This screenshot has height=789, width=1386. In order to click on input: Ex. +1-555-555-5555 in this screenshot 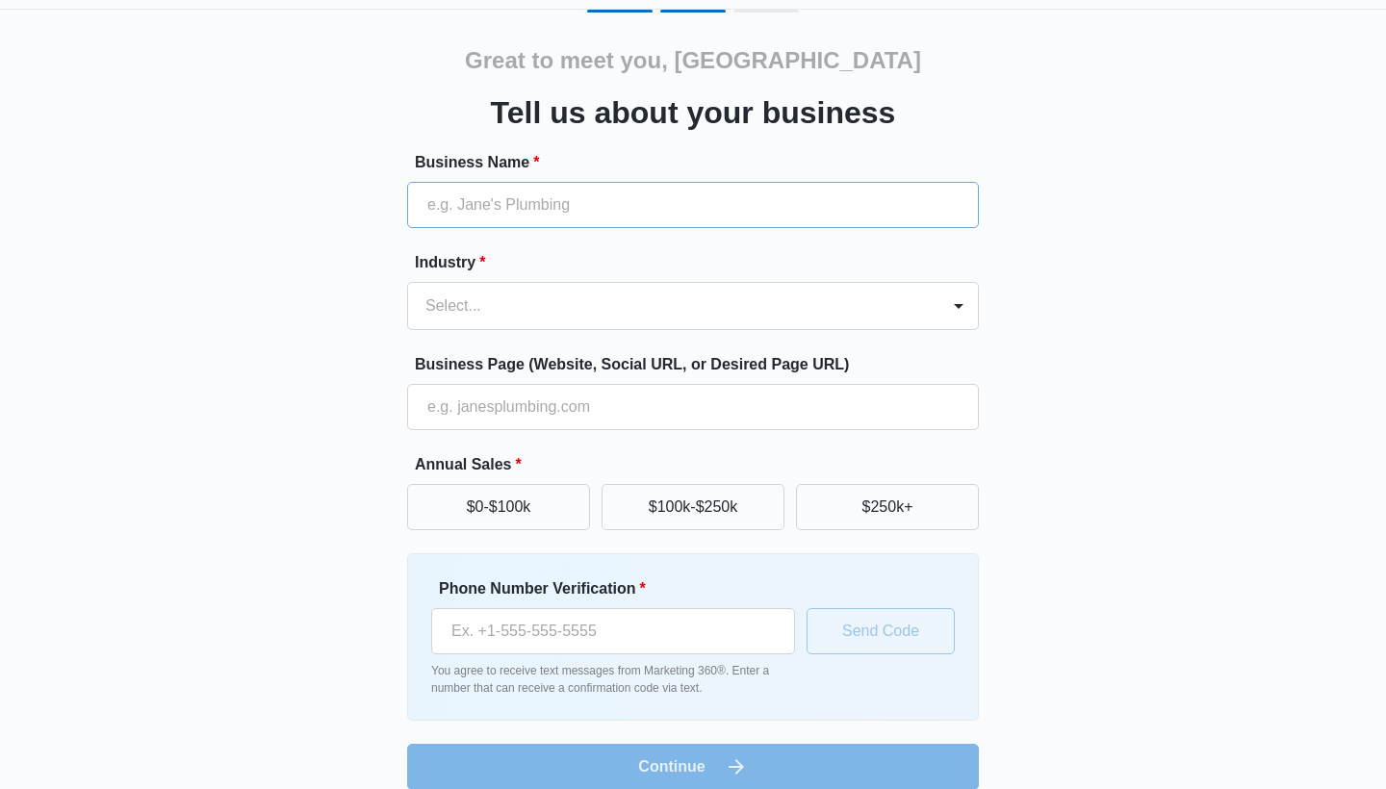, I will do `click(613, 631)`.